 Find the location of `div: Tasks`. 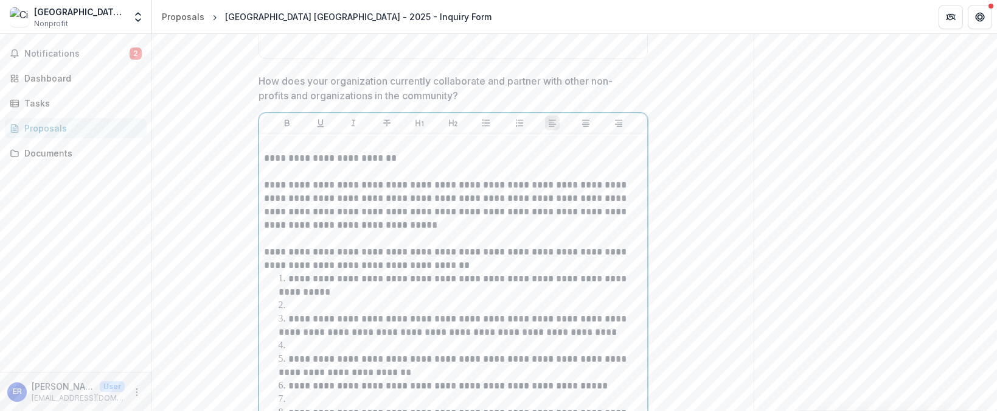

div: Tasks is located at coordinates (80, 103).